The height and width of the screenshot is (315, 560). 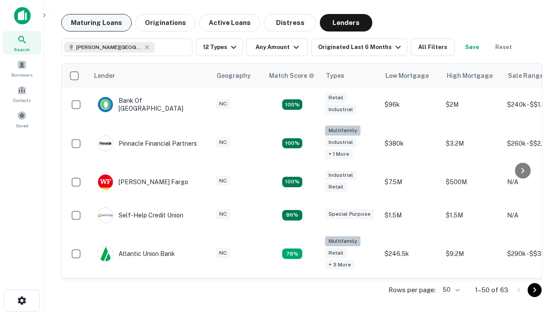 What do you see at coordinates (526, 76) in the screenshot?
I see `div: Sale Range` at bounding box center [526, 76].